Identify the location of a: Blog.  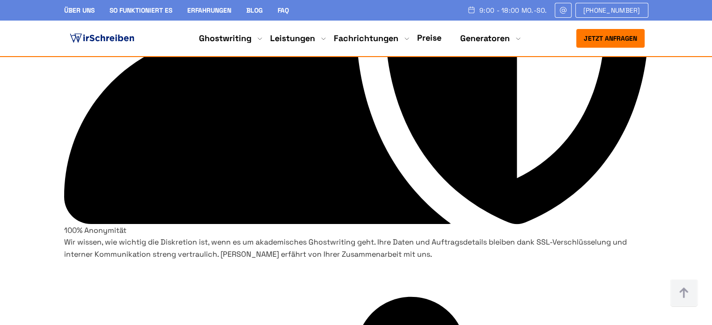
(254, 10).